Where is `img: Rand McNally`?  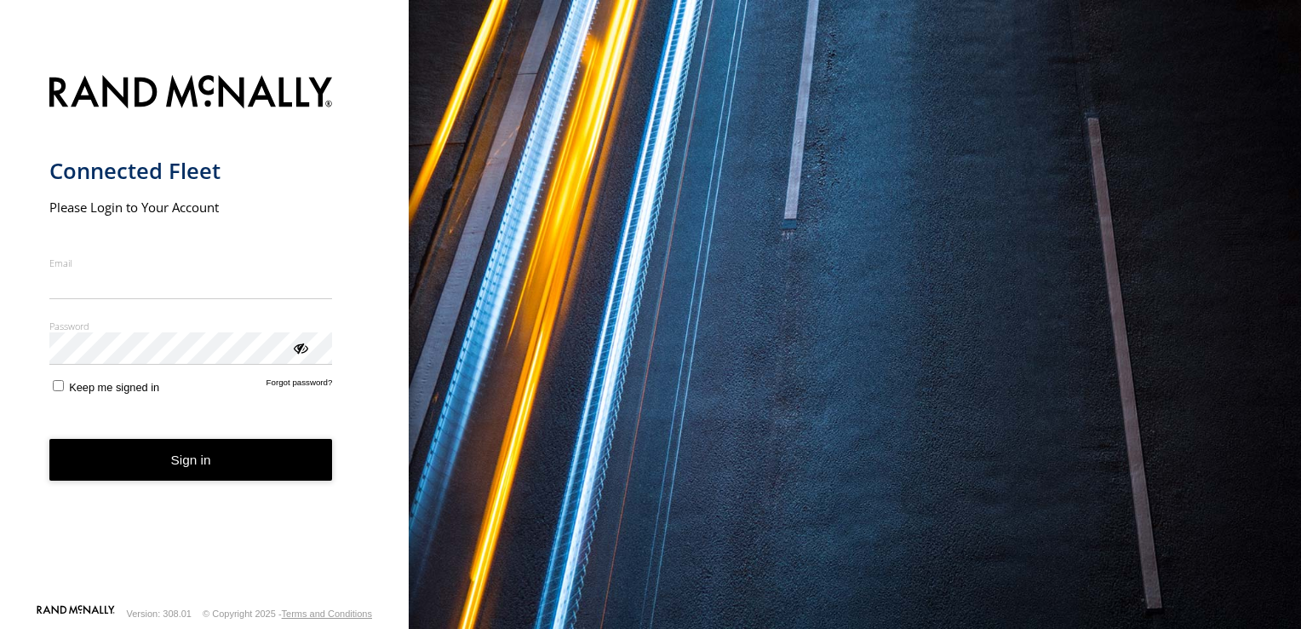 img: Rand McNally is located at coordinates (191, 93).